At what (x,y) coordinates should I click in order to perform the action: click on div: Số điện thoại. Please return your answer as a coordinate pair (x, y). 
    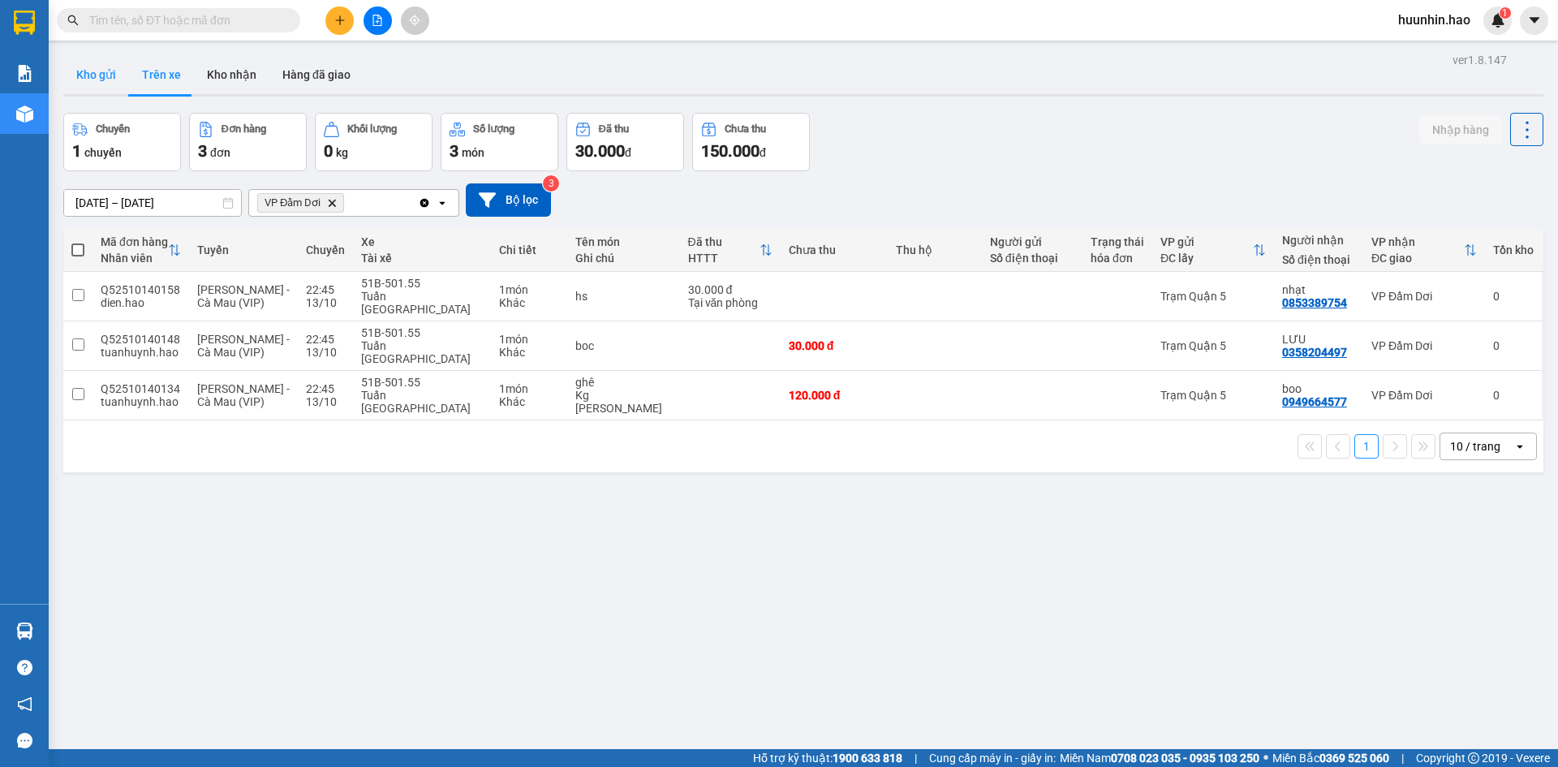
    Looking at the image, I should click on (1032, 258).